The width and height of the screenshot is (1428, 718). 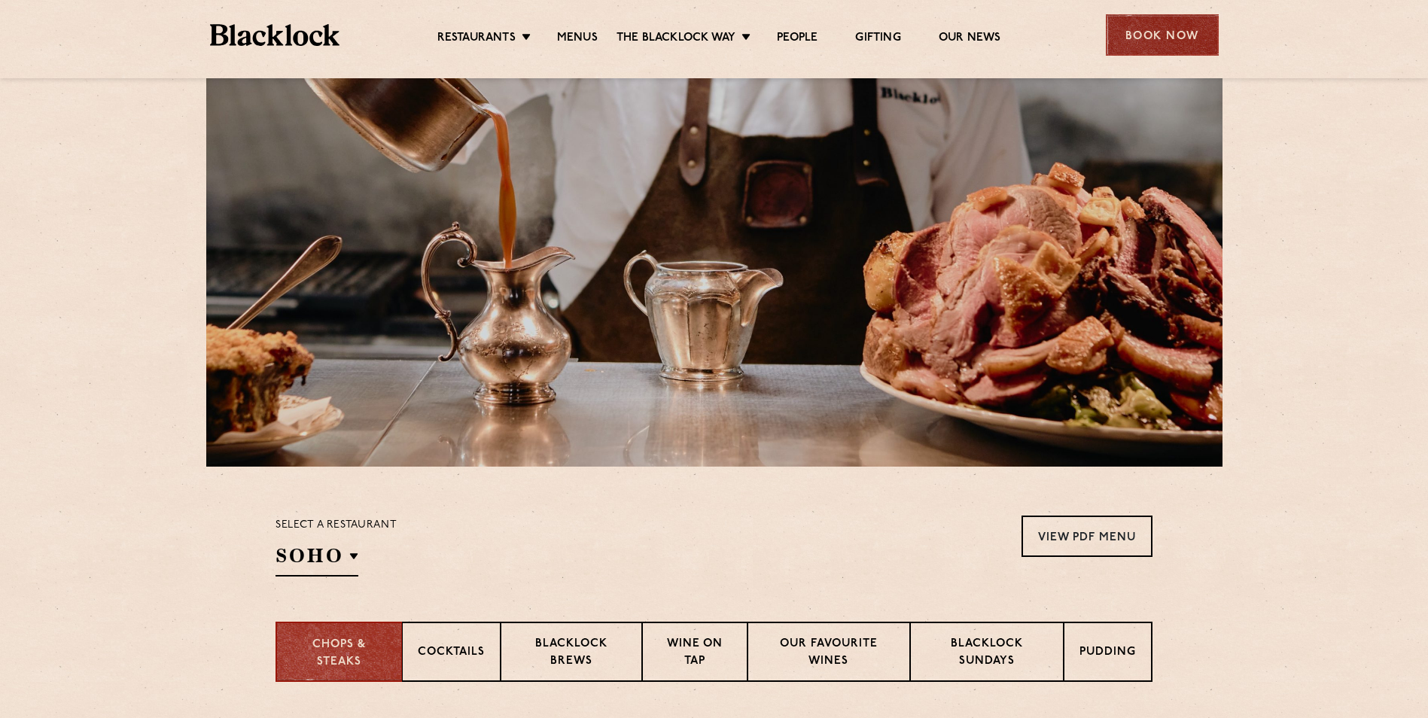 What do you see at coordinates (1162, 35) in the screenshot?
I see `div: Book Now` at bounding box center [1162, 35].